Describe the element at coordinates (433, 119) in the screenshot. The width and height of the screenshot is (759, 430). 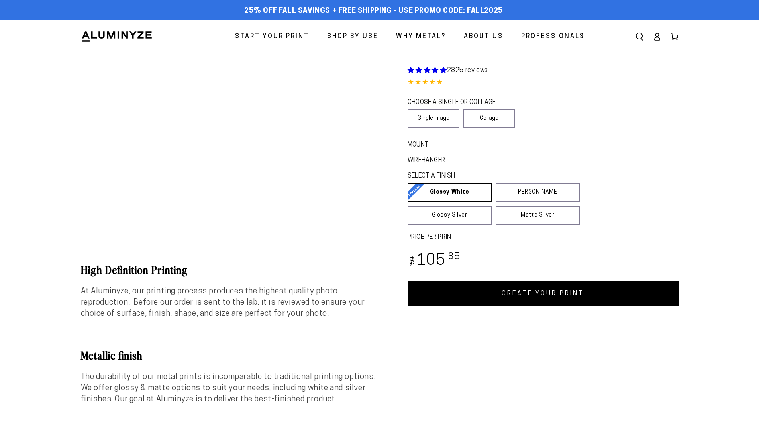
I see `a: Single Image` at that location.